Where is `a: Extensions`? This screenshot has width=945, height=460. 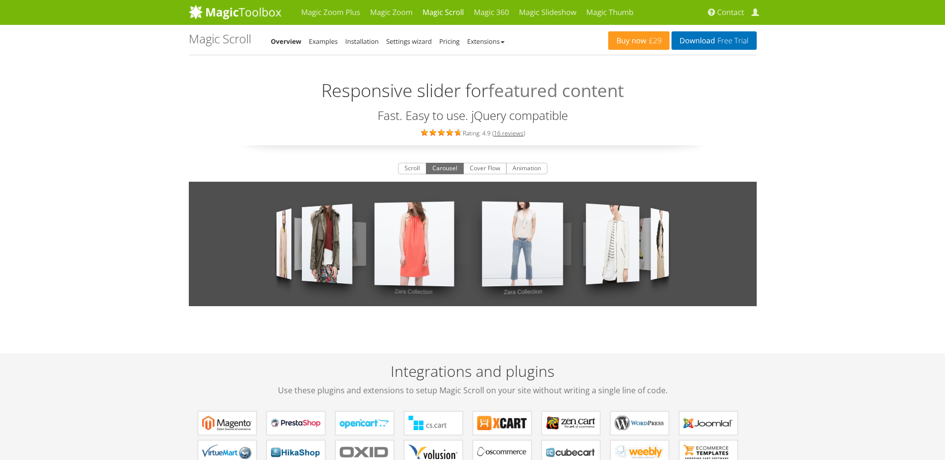
a: Extensions is located at coordinates (486, 41).